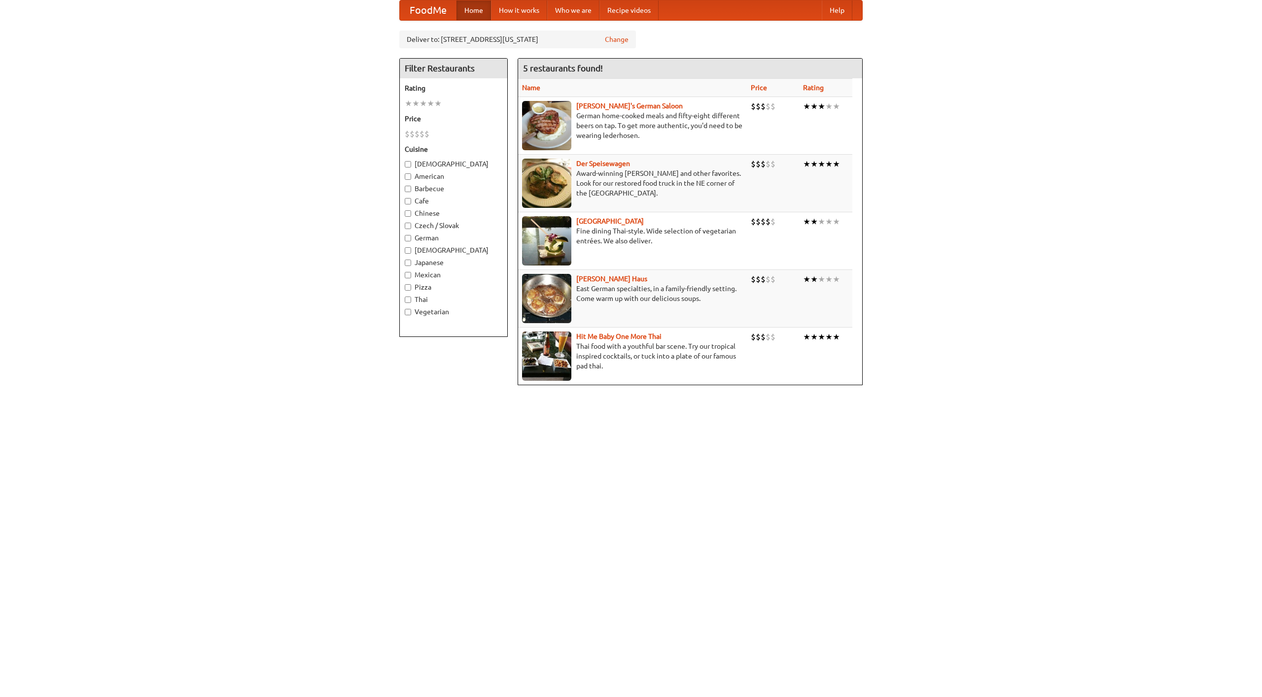 Image resolution: width=1262 pixels, height=697 pixels. What do you see at coordinates (408, 226) in the screenshot?
I see `input: Czech / Slovak` at bounding box center [408, 226].